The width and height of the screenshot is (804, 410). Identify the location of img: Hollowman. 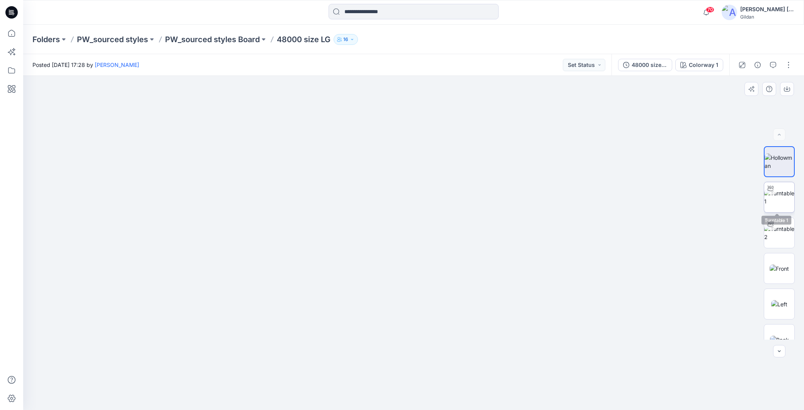
(779, 162).